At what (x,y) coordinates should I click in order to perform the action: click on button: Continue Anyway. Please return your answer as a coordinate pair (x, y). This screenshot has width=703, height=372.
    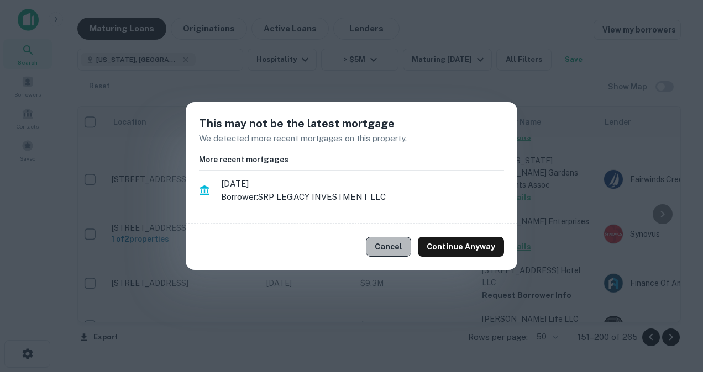
    Looking at the image, I should click on (461, 247).